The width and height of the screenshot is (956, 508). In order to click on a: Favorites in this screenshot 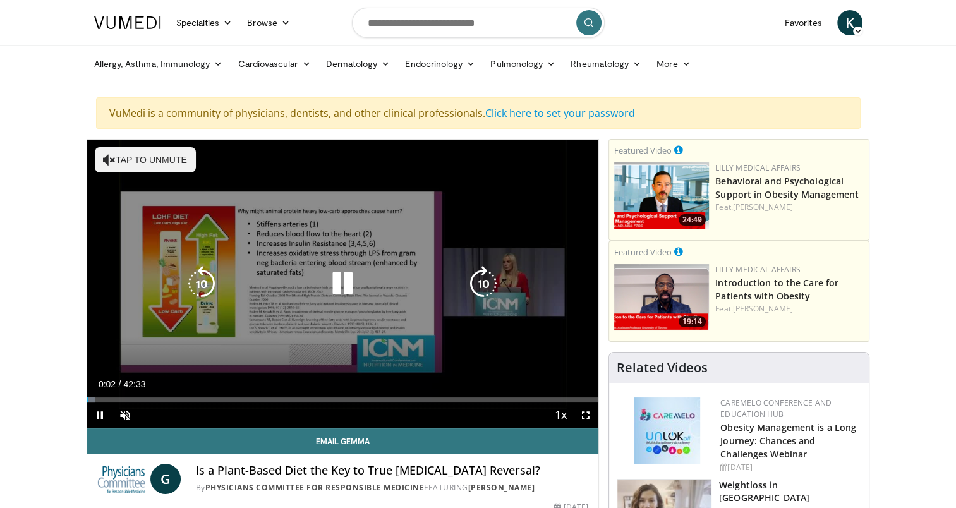, I will do `click(803, 23)`.